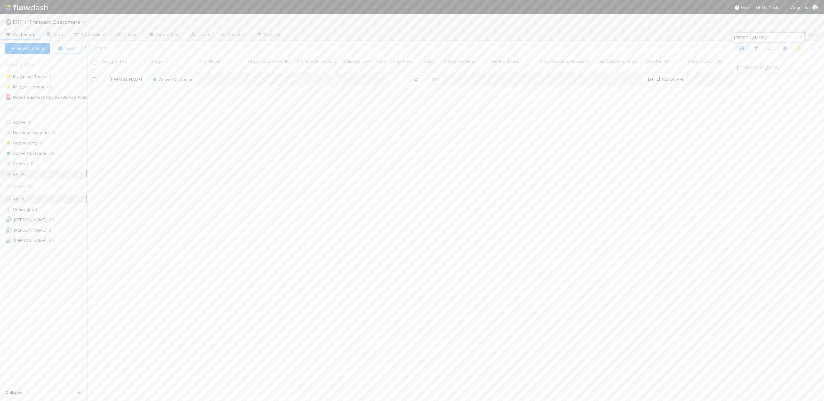 This screenshot has width=824, height=401. Describe the element at coordinates (14, 392) in the screenshot. I see `span: Collapse` at that location.